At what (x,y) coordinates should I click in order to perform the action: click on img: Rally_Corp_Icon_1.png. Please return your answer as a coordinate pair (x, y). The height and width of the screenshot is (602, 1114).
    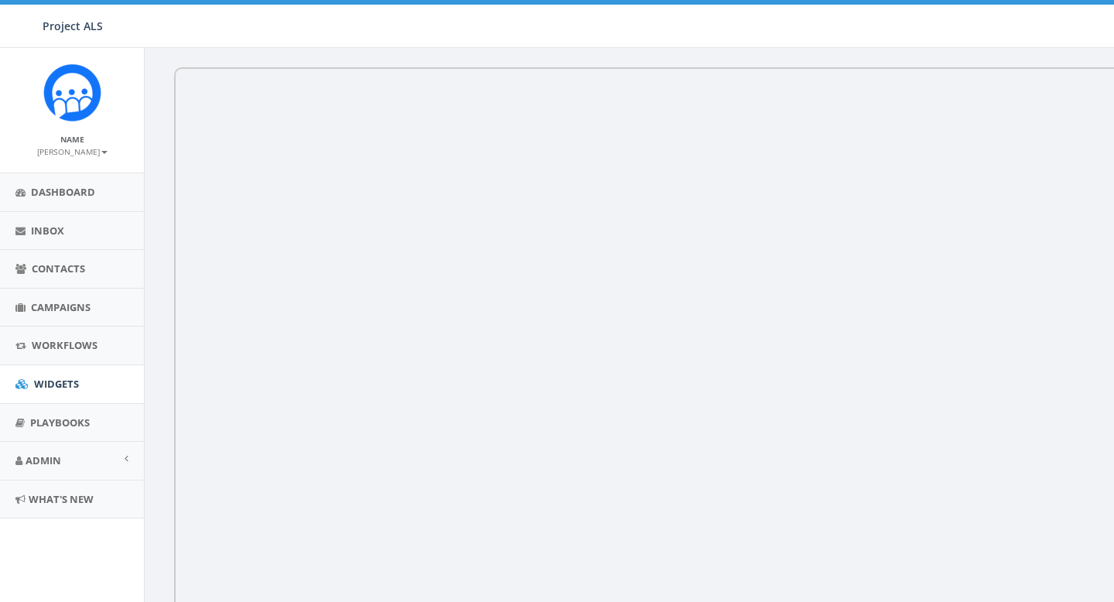
    Looking at the image, I should click on (72, 92).